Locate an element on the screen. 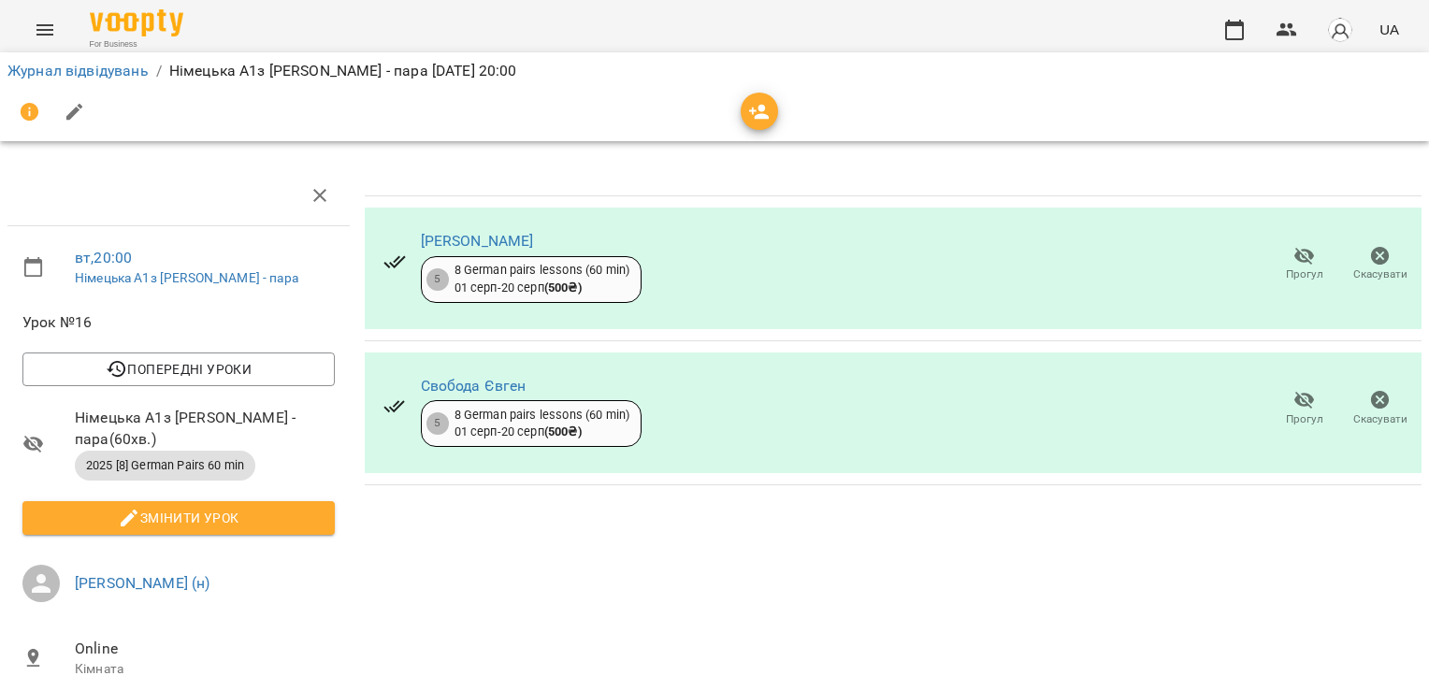 This screenshot has width=1429, height=690. a: Свобода Євген is located at coordinates (473, 385).